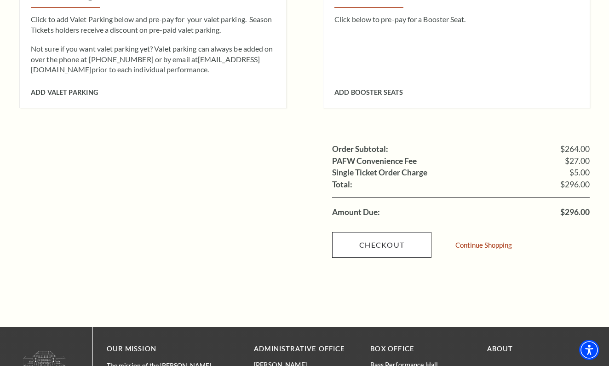  I want to click on span: $27.00, so click(578, 161).